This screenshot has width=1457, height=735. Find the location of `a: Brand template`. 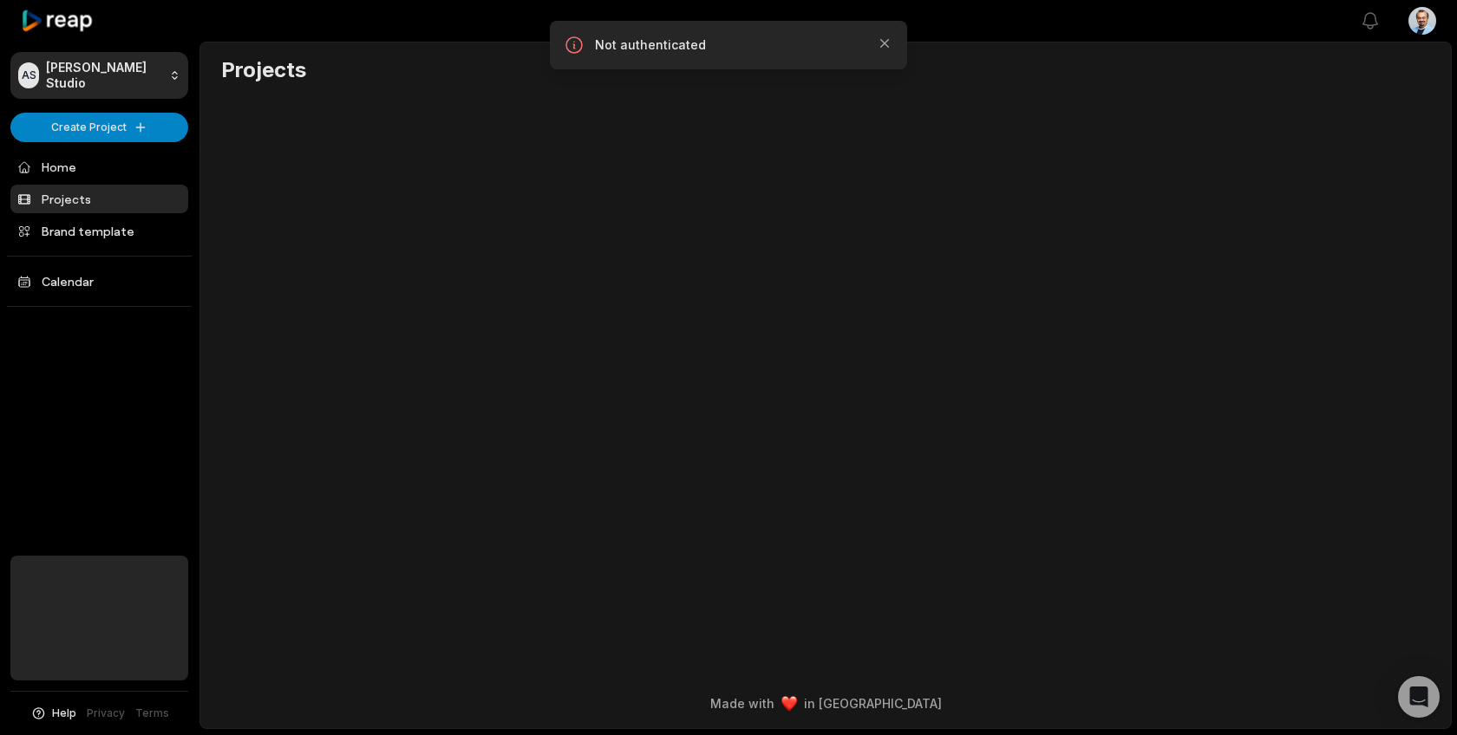

a: Brand template is located at coordinates (99, 231).